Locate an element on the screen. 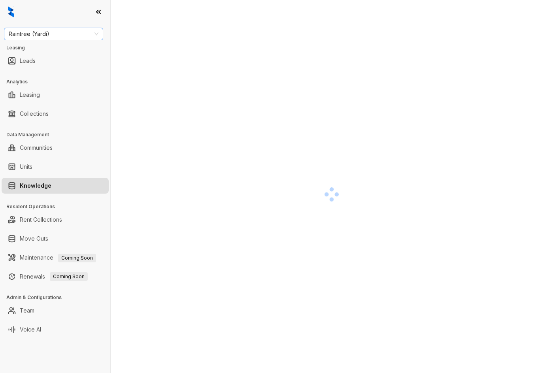 The width and height of the screenshot is (538, 373). h3: Leasing is located at coordinates (58, 48).